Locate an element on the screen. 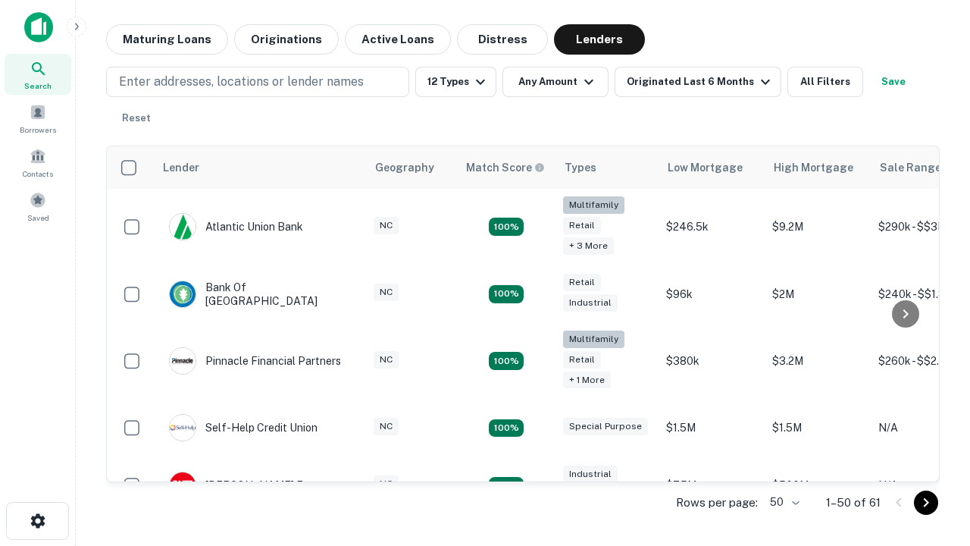 The image size is (970, 546). div: Pinnacle Financial Partners is located at coordinates (255, 361).